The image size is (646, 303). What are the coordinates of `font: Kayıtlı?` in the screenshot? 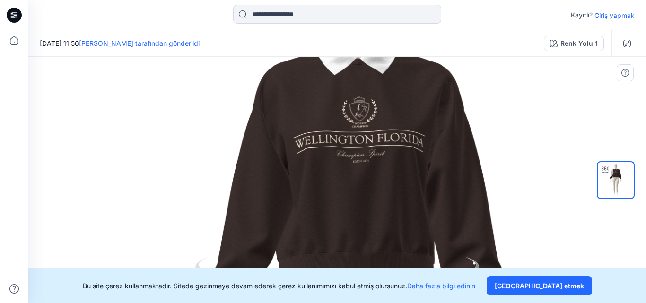 It's located at (582, 15).